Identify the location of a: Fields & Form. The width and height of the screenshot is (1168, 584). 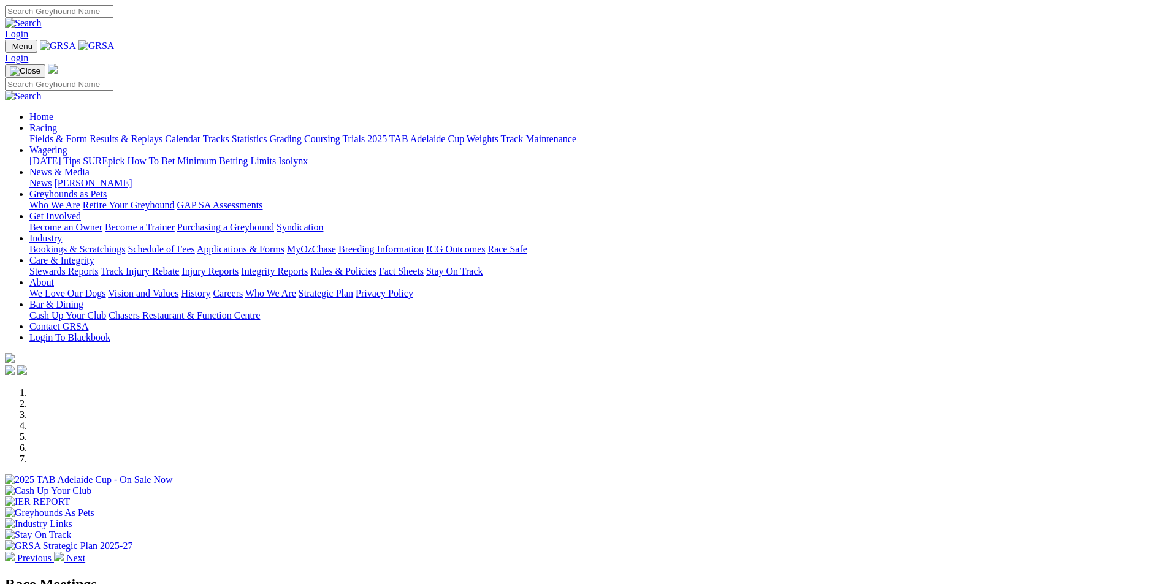
(58, 139).